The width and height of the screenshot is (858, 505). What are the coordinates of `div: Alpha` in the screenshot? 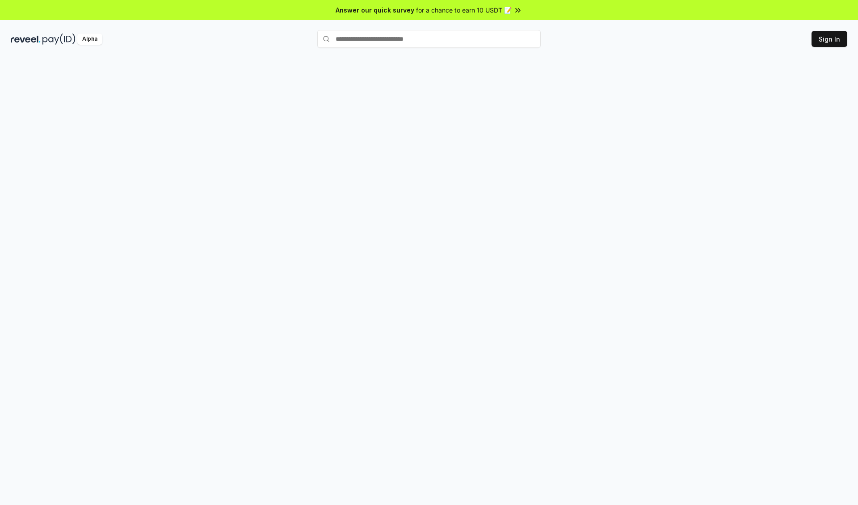 It's located at (90, 39).